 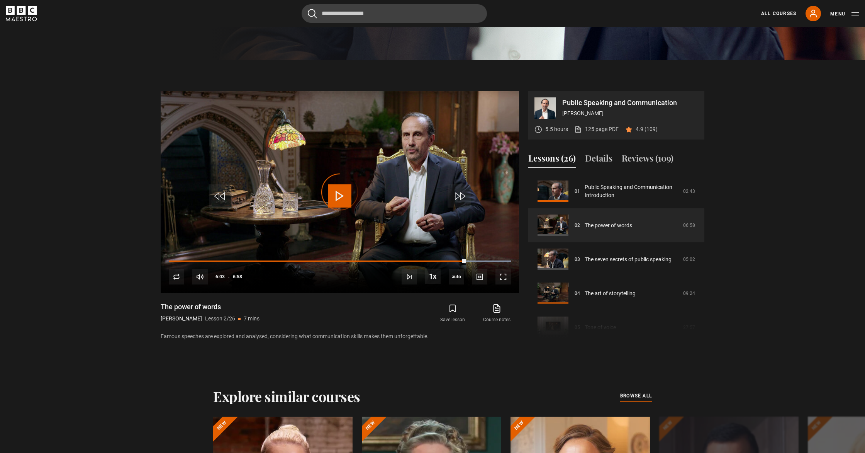 I want to click on button: Fullscreen, so click(x=503, y=276).